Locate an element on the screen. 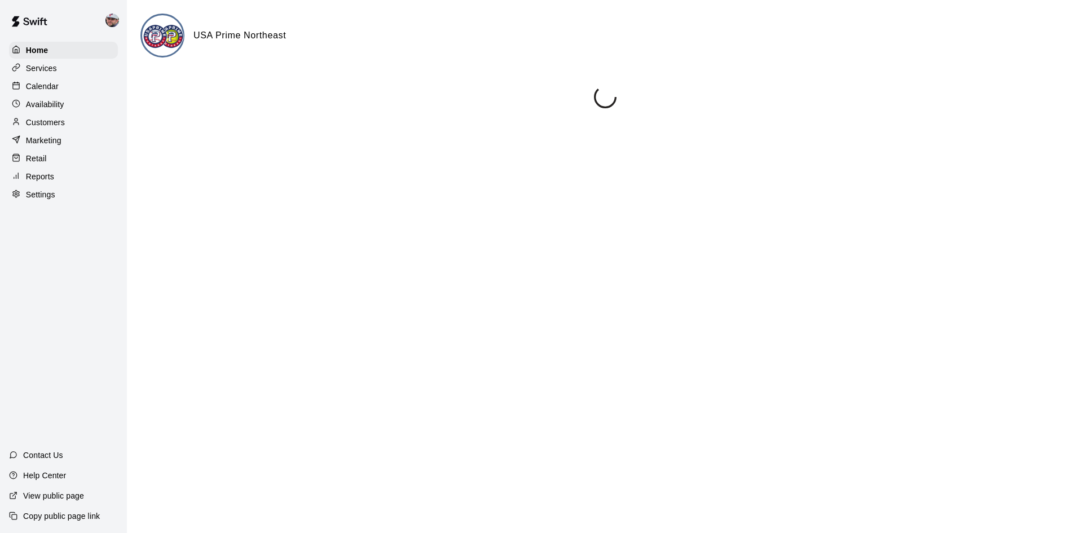 Image resolution: width=1083 pixels, height=533 pixels. h6: USA Prime Northeast is located at coordinates (240, 36).